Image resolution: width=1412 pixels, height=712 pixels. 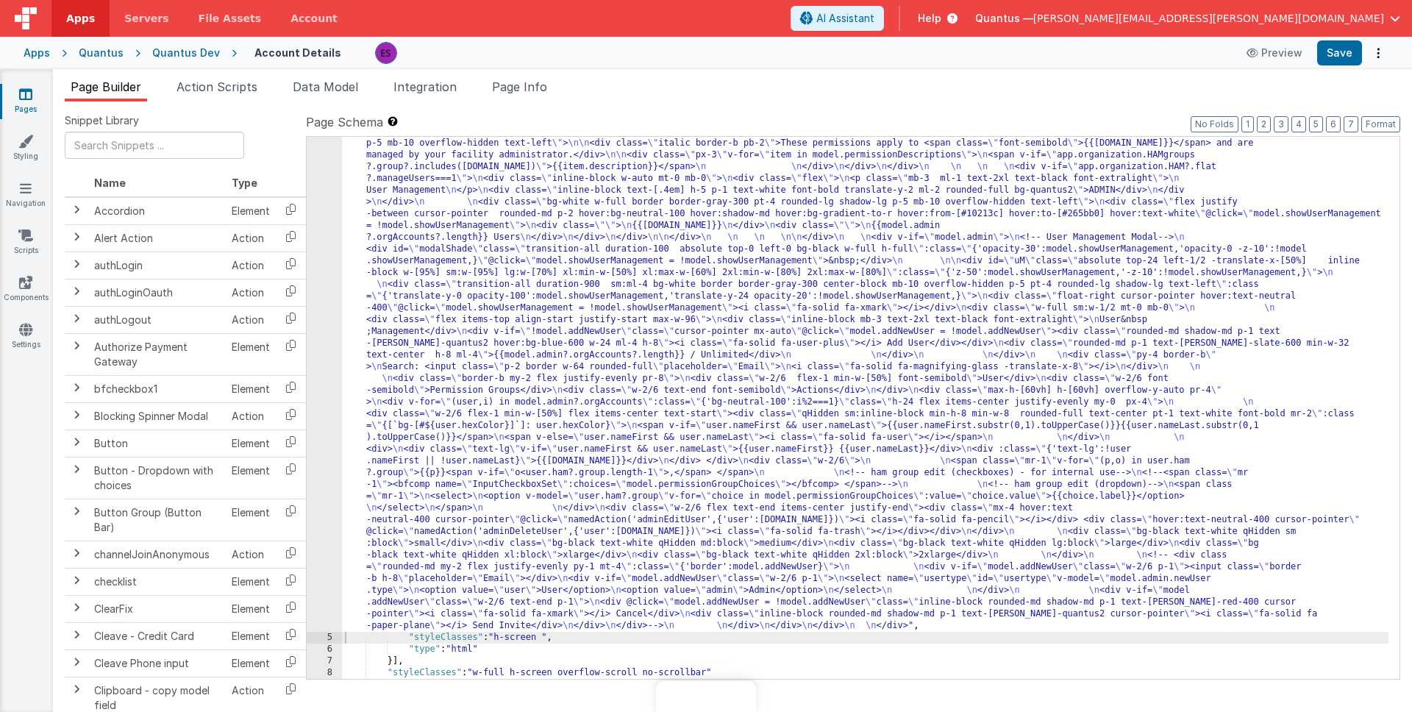 I want to click on button: 5, so click(x=1315, y=124).